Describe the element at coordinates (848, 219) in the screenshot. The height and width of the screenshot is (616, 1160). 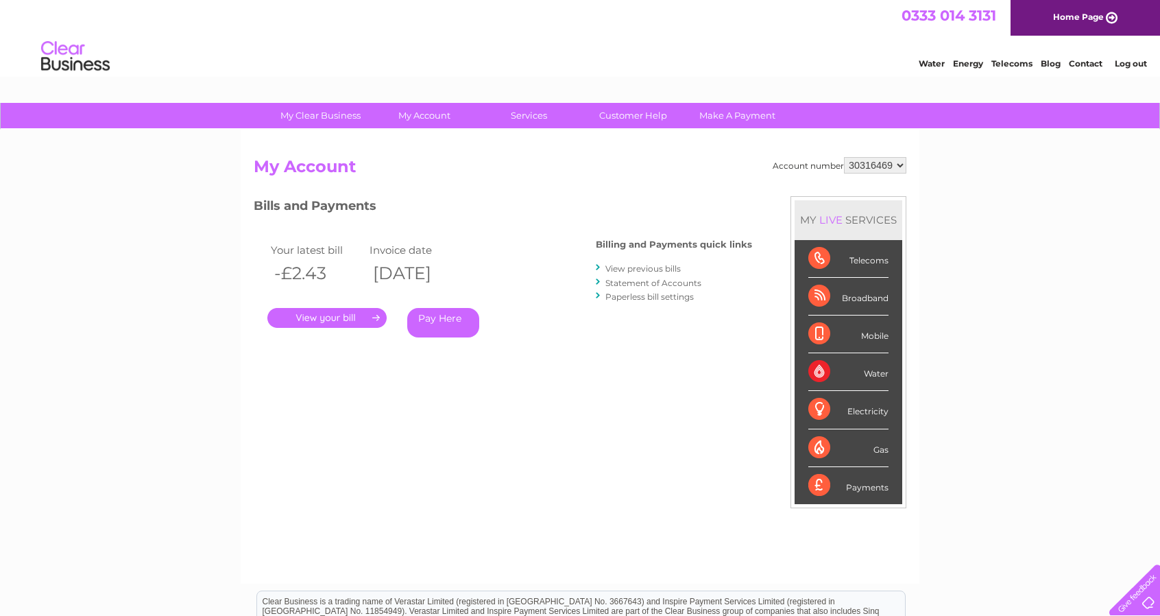
I see `div: MY SERVICES` at that location.